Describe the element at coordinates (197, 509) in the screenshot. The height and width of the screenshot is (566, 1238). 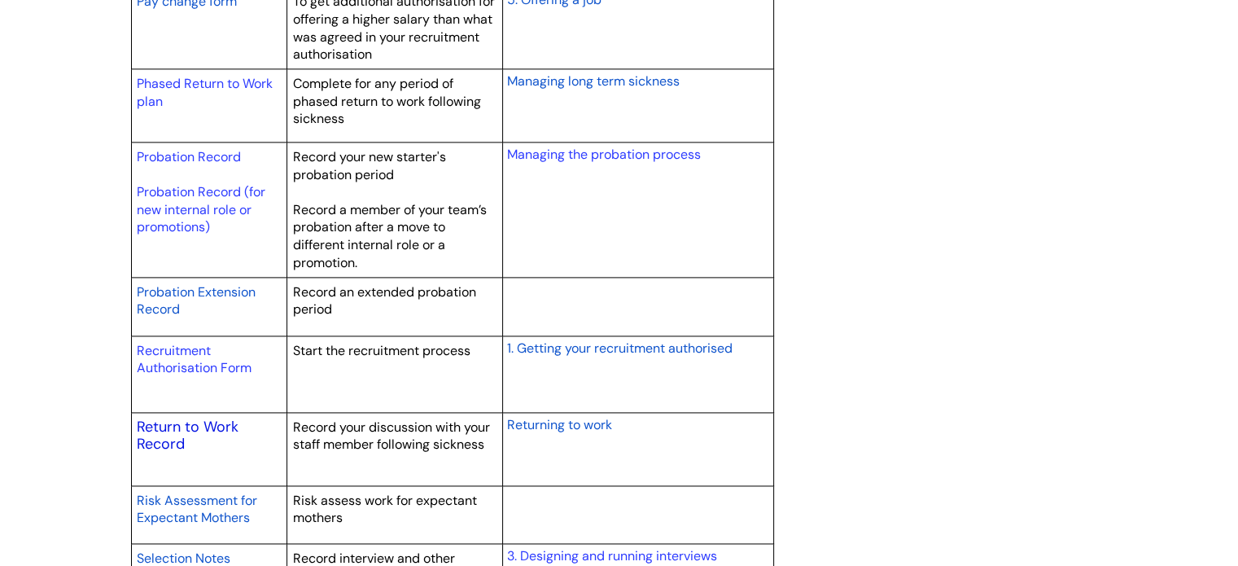
I see `a: Risk Assessment for Expectant Mothers` at that location.